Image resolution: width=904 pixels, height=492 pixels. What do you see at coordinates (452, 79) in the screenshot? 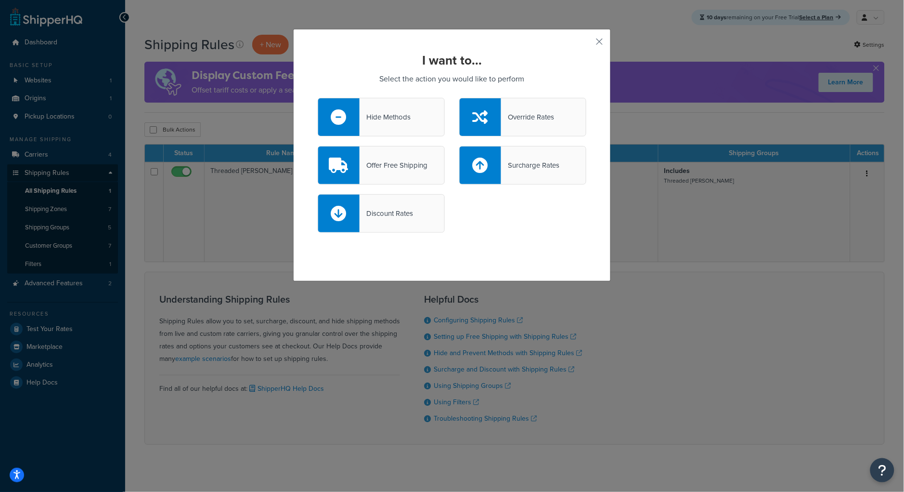
I see `p: Select the action you would like to perform` at bounding box center [452, 79].